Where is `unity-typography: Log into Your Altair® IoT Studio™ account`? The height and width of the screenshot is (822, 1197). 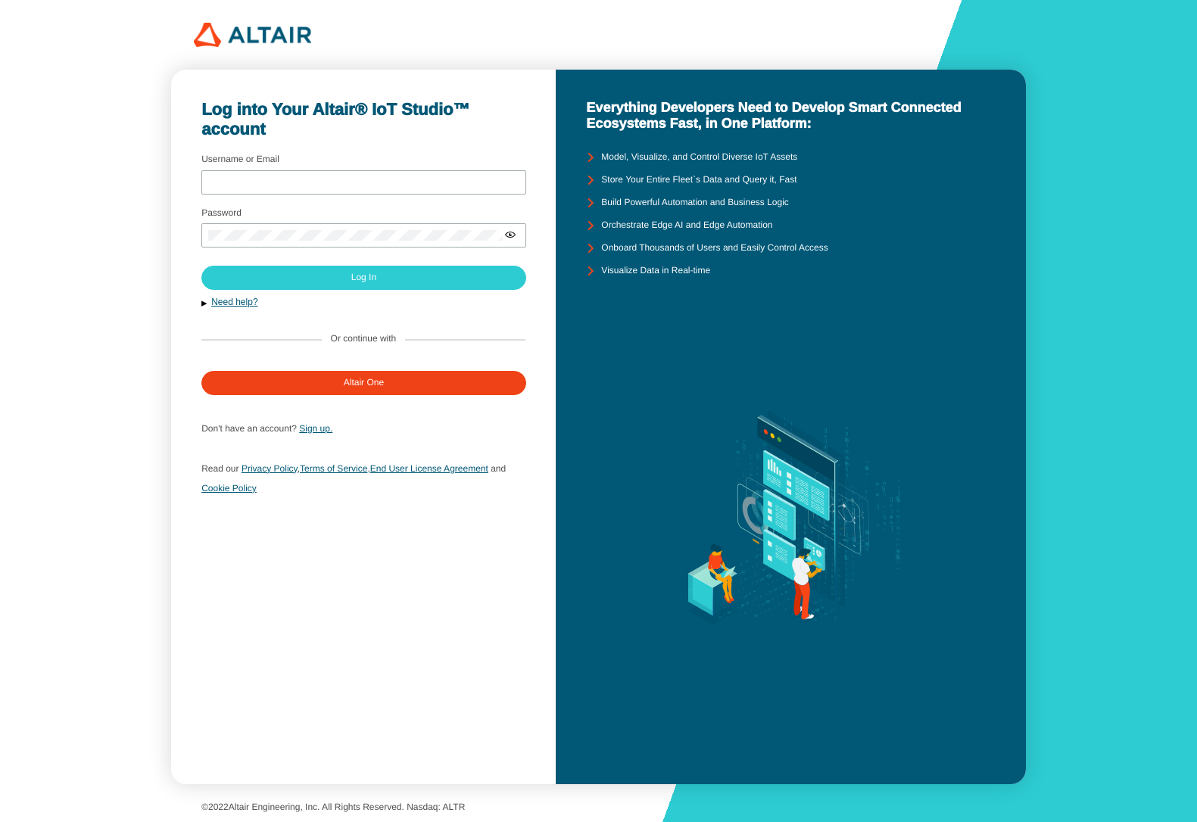
unity-typography: Log into Your Altair® IoT Studio™ account is located at coordinates (363, 119).